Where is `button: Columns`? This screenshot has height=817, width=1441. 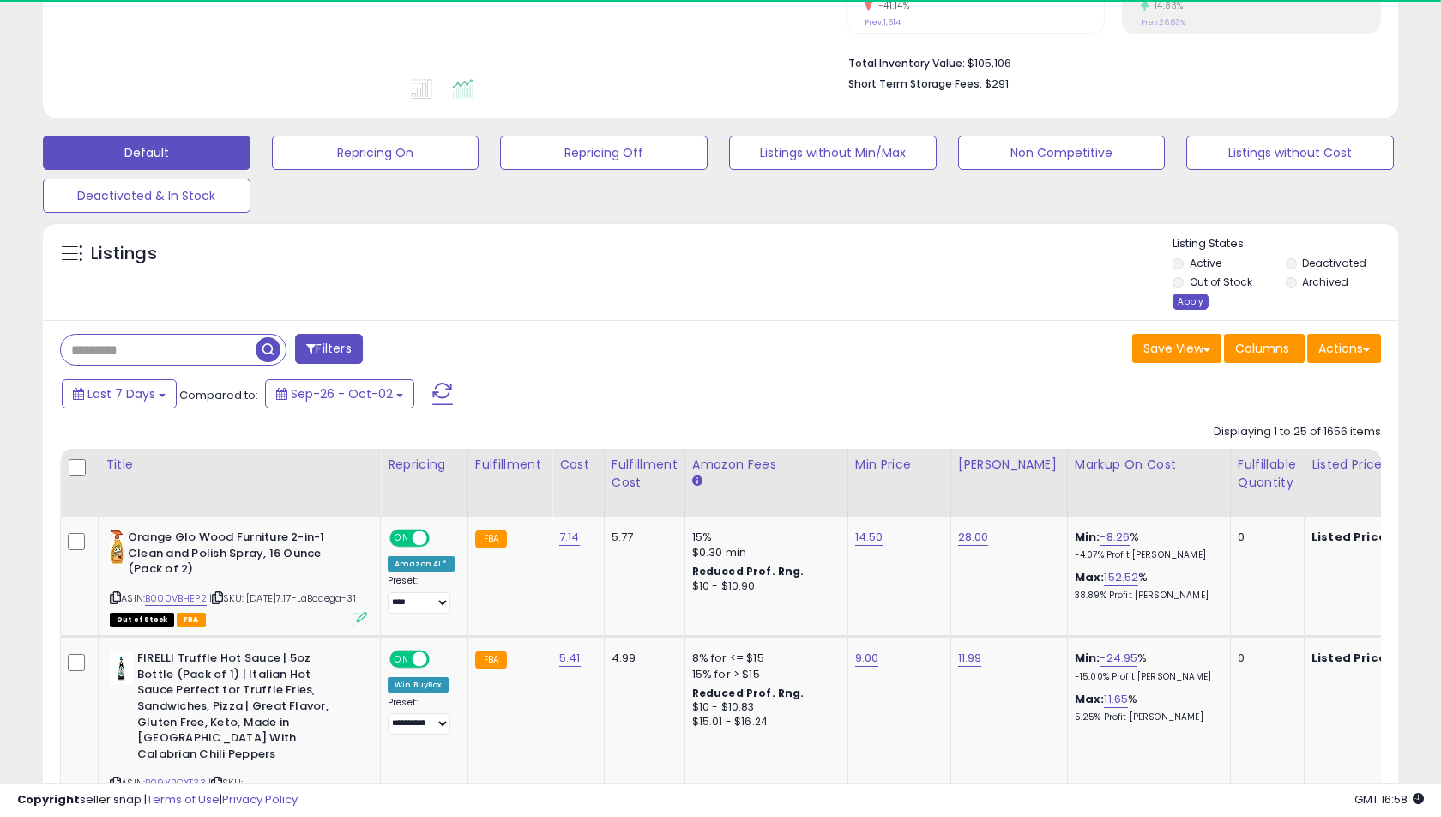
button: Columns is located at coordinates (1264, 348).